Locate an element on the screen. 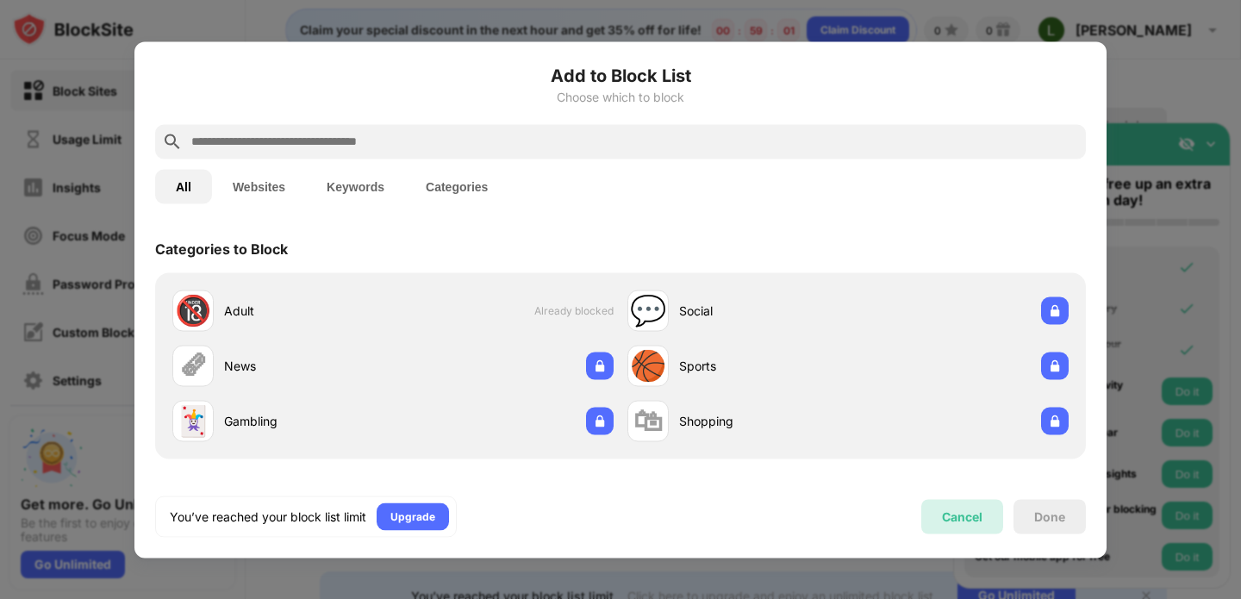  div: Categories to Block is located at coordinates (222, 248).